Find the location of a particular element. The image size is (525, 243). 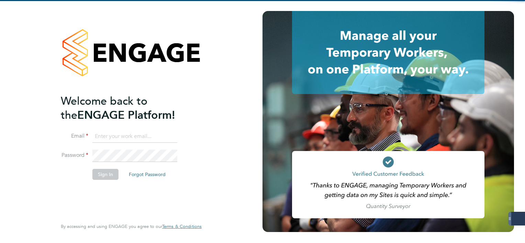

label: Password is located at coordinates (75, 155).